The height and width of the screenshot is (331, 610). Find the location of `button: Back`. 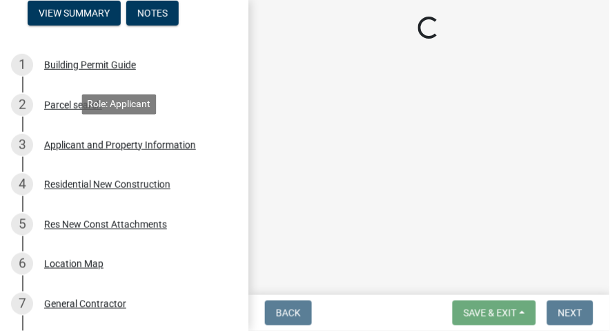

button: Back is located at coordinates (288, 313).